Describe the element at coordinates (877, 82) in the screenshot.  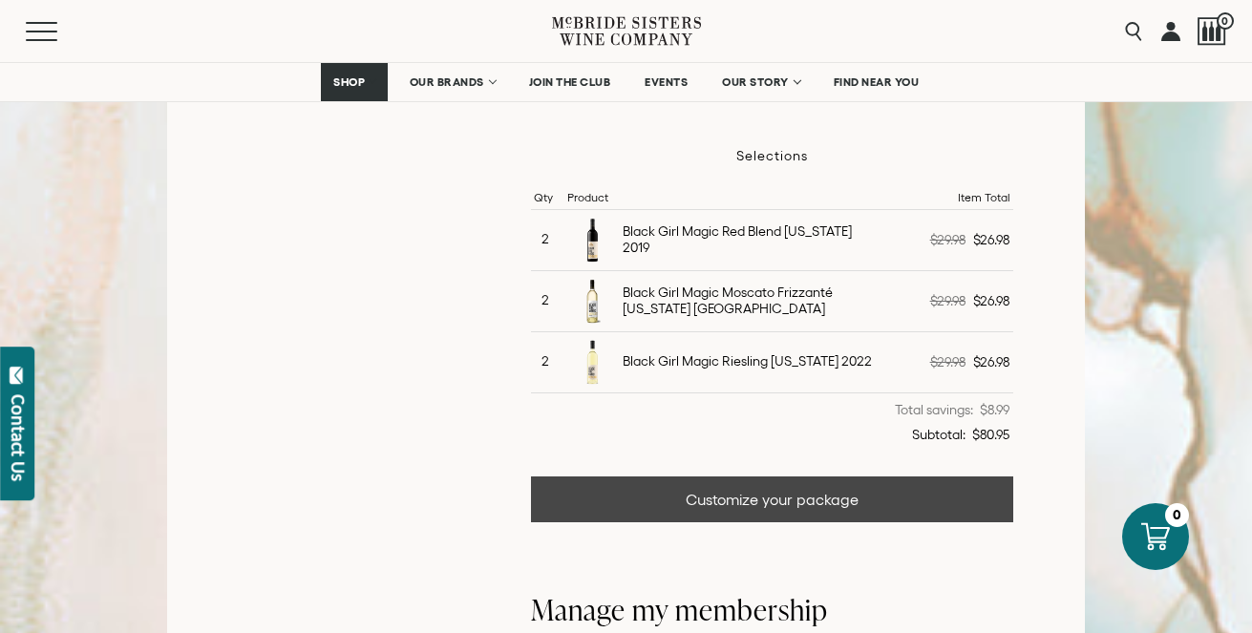
I see `span: FIND NEAR YOU` at that location.